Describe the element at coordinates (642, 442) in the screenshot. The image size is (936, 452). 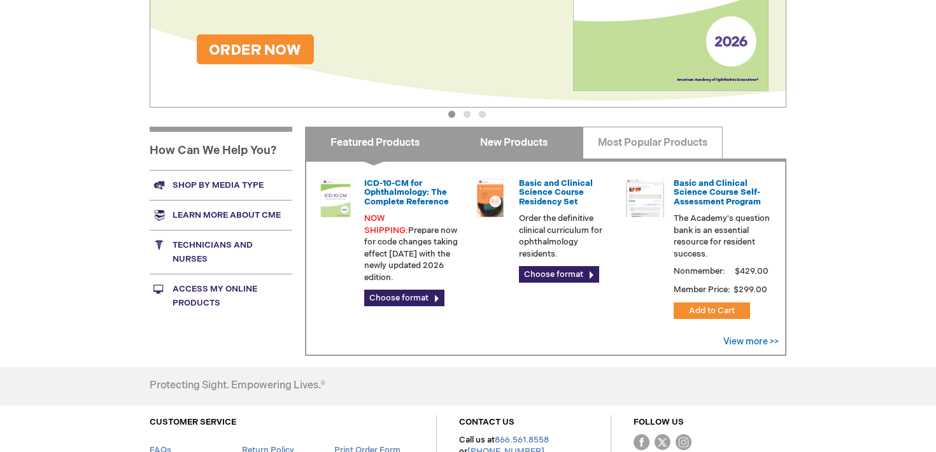
I see `img: Facebook` at that location.